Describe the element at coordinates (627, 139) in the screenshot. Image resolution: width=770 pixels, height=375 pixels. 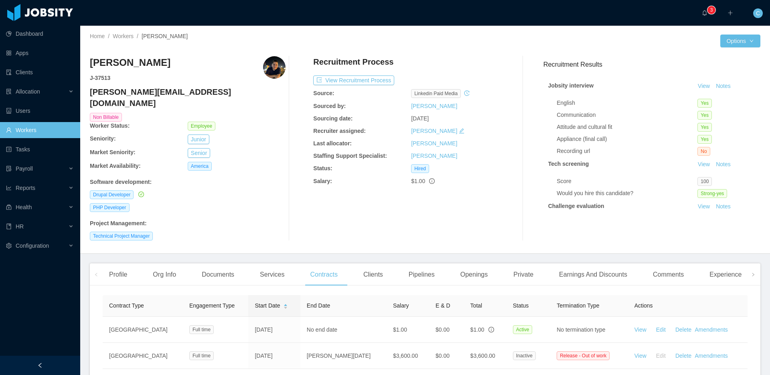
I see `div: Appliance (final call)` at that location.